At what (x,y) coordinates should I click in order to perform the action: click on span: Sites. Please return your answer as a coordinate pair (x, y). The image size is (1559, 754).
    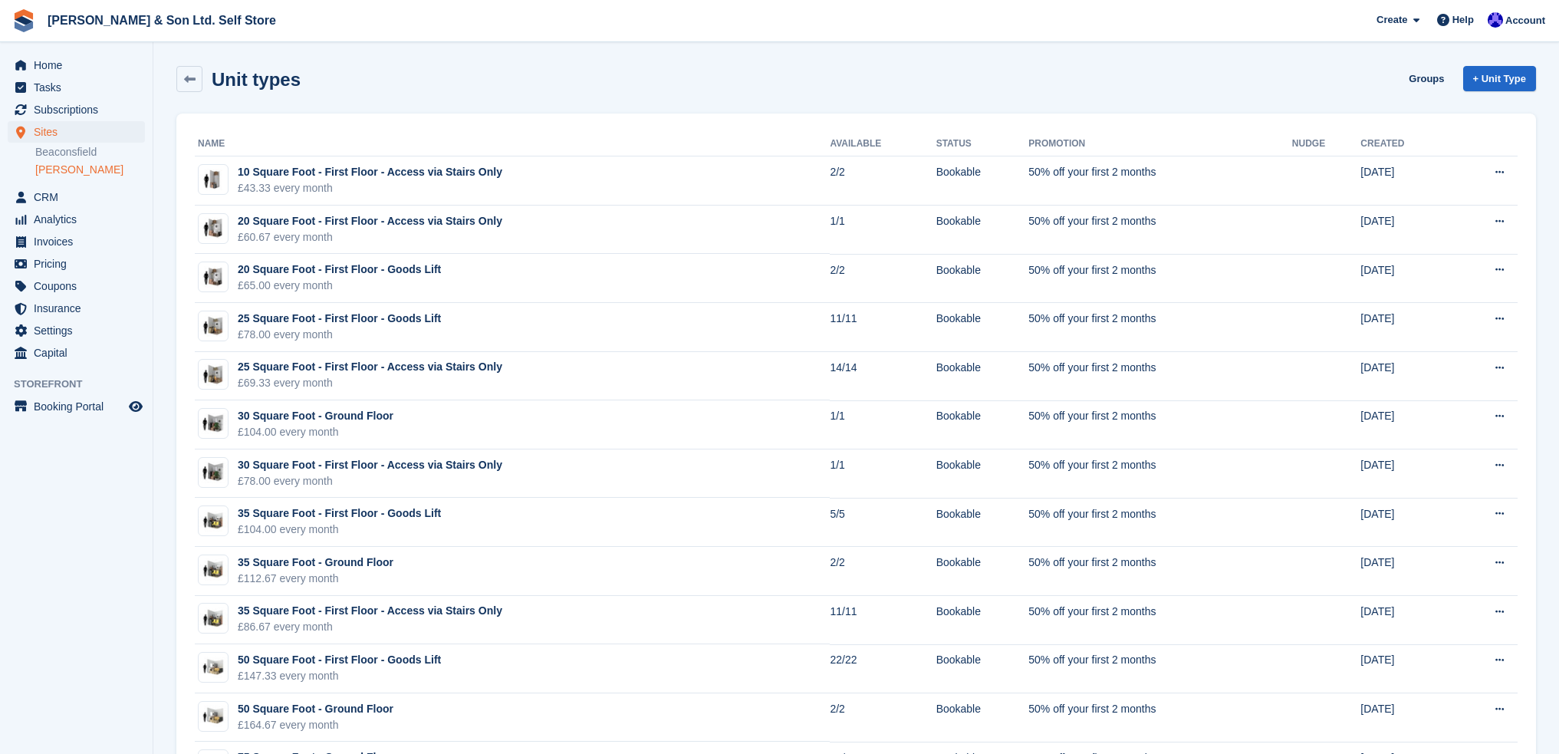
    Looking at the image, I should click on (80, 132).